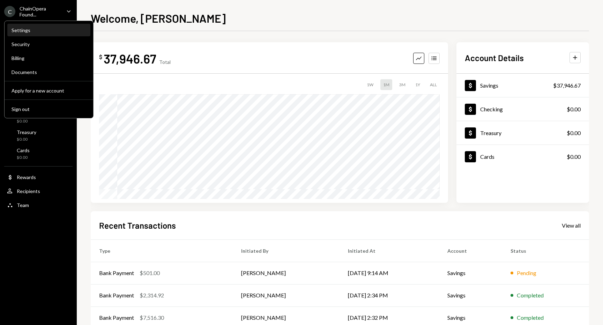  What do you see at coordinates (26, 177) in the screenshot?
I see `div: Rewards` at bounding box center [26, 177].